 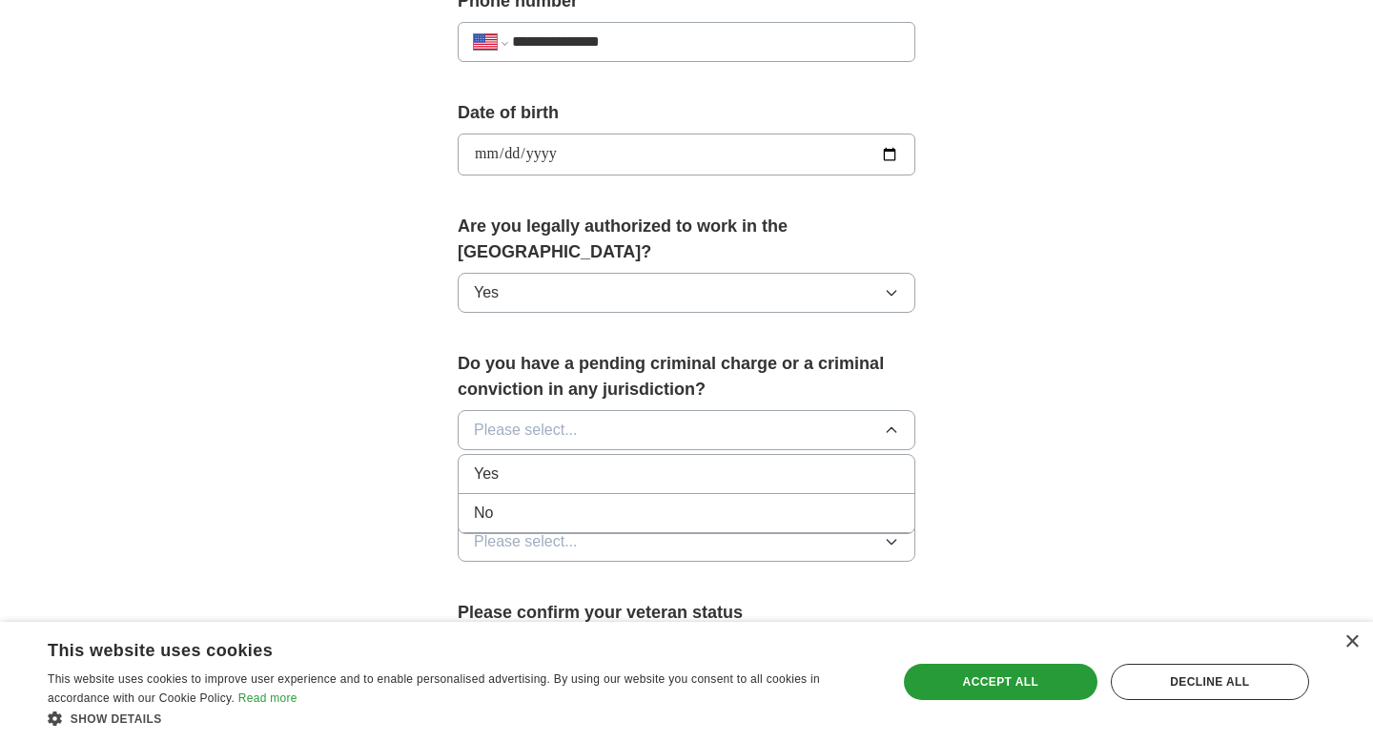 I want to click on button: Yes, so click(x=686, y=293).